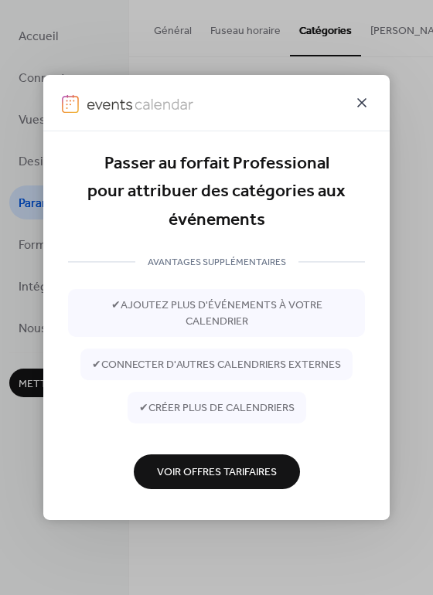 The image size is (433, 595). What do you see at coordinates (216, 409) in the screenshot?
I see `span: ✔ créer plus de calendriers` at bounding box center [216, 409].